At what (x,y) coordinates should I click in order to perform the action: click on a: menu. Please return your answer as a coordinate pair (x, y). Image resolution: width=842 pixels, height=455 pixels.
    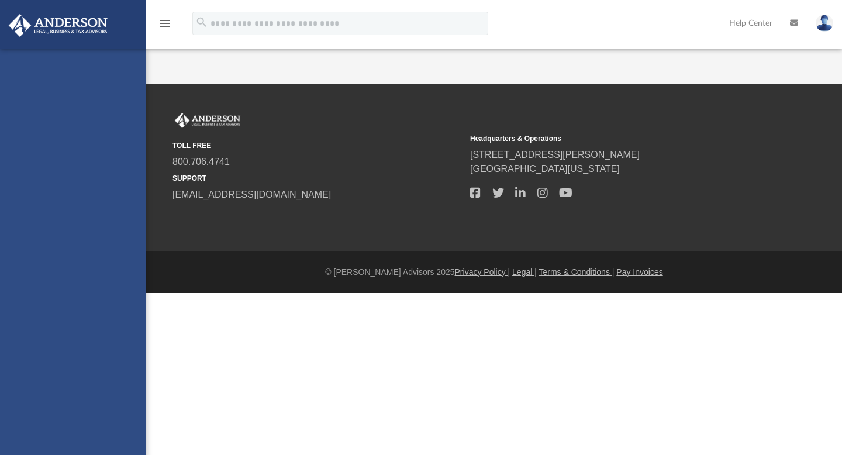
    Looking at the image, I should click on (165, 26).